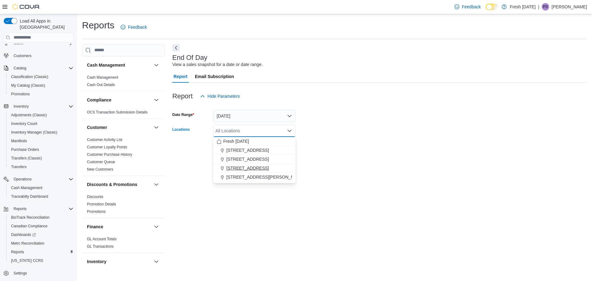 The image size is (592, 281). What do you see at coordinates (39, 55) in the screenshot?
I see `button: Customers` at bounding box center [39, 55].